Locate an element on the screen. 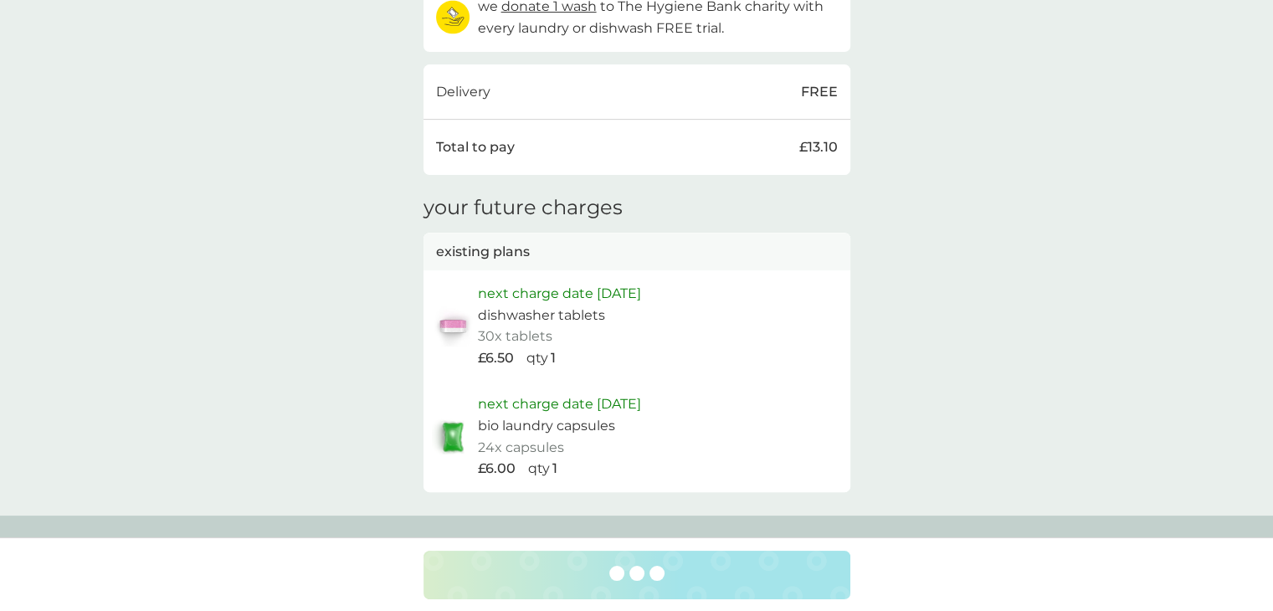  p: FREE is located at coordinates (819, 92).